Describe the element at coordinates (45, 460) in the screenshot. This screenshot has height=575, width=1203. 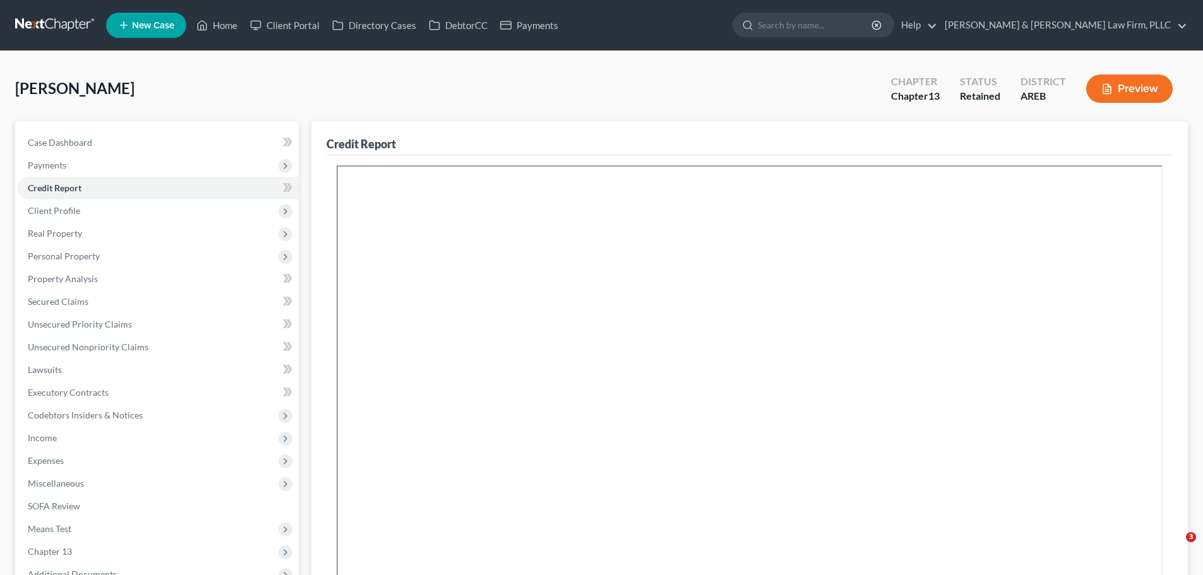
I see `span: Expenses` at that location.